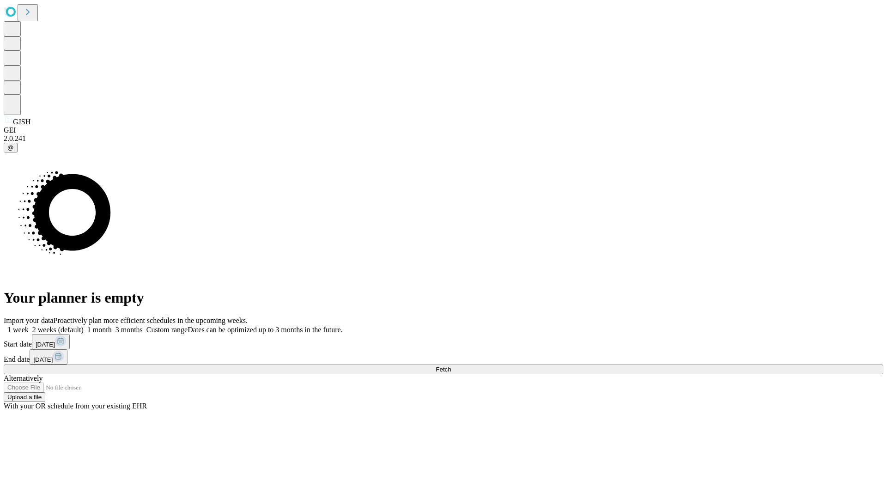 The width and height of the screenshot is (887, 499). Describe the element at coordinates (444, 139) in the screenshot. I see `div: 2.0.241` at that location.